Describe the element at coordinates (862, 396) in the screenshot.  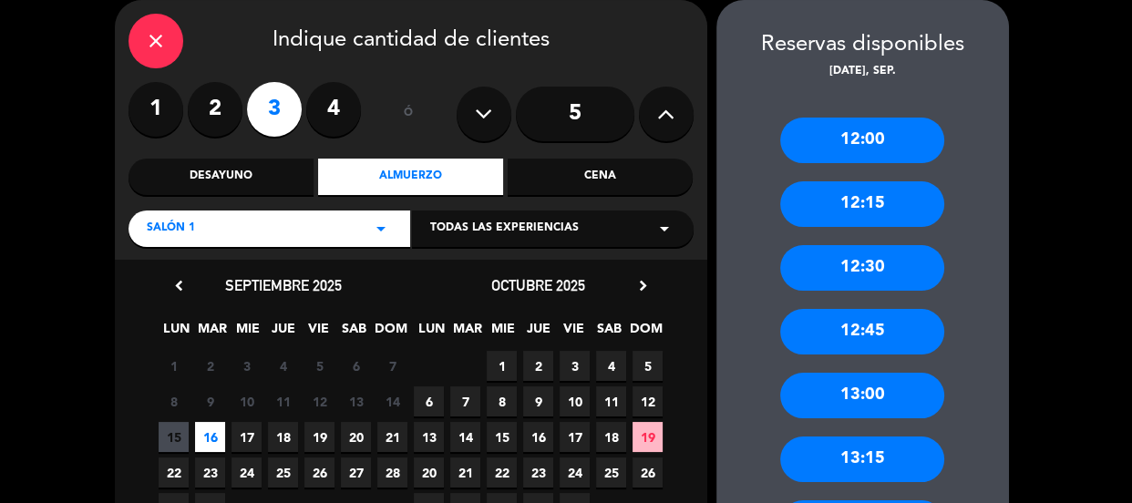
I see `div: 13:00` at that location.